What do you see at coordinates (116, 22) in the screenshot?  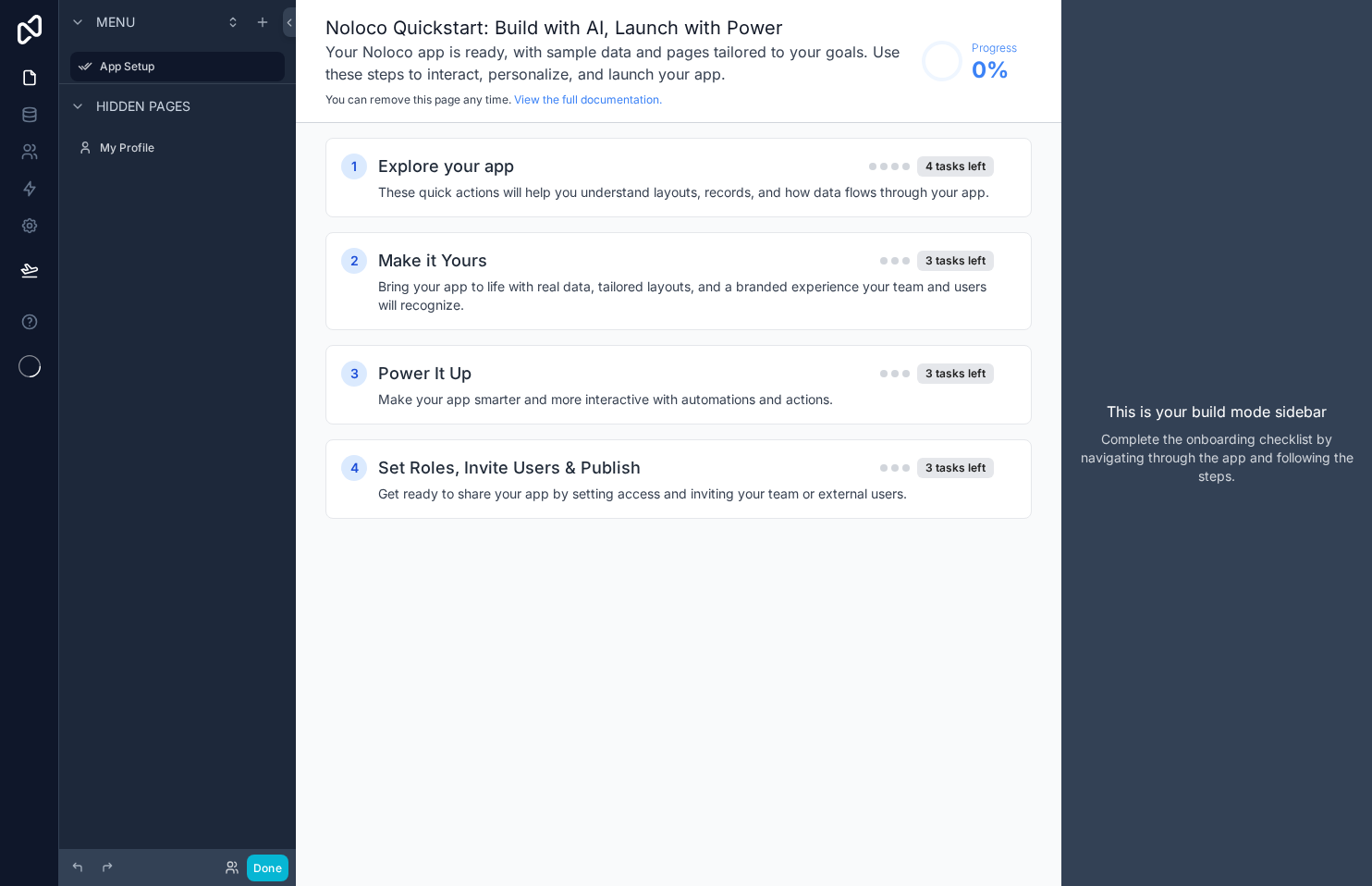 I see `span: Menu` at bounding box center [116, 22].